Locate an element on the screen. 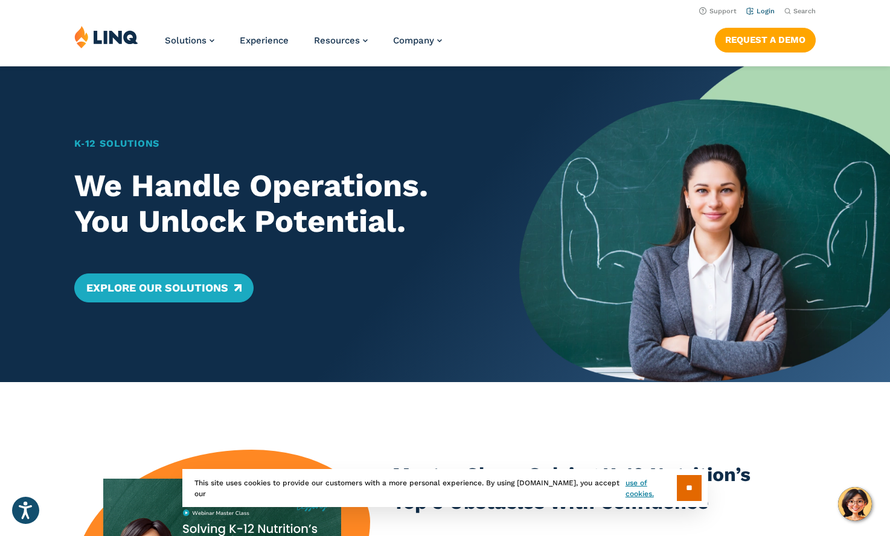  button: Hello, have a question? Let’s chat. is located at coordinates (855, 504).